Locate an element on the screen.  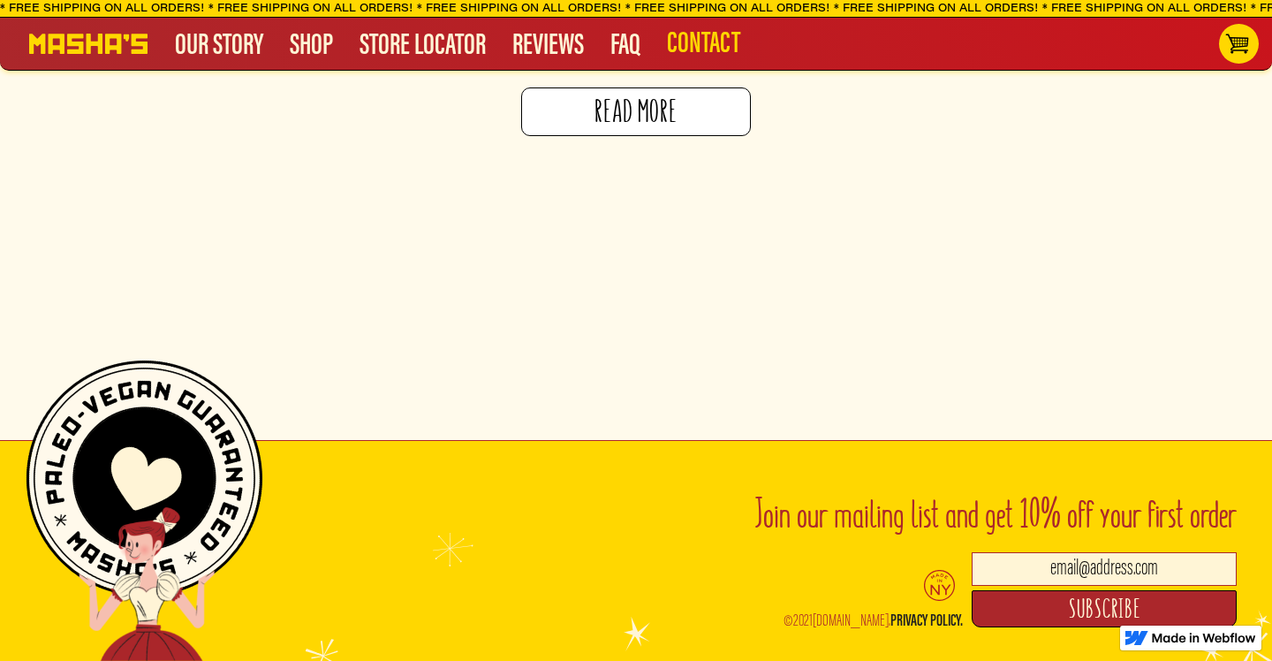
a: PRIVACY POLICY. is located at coordinates (927, 621).